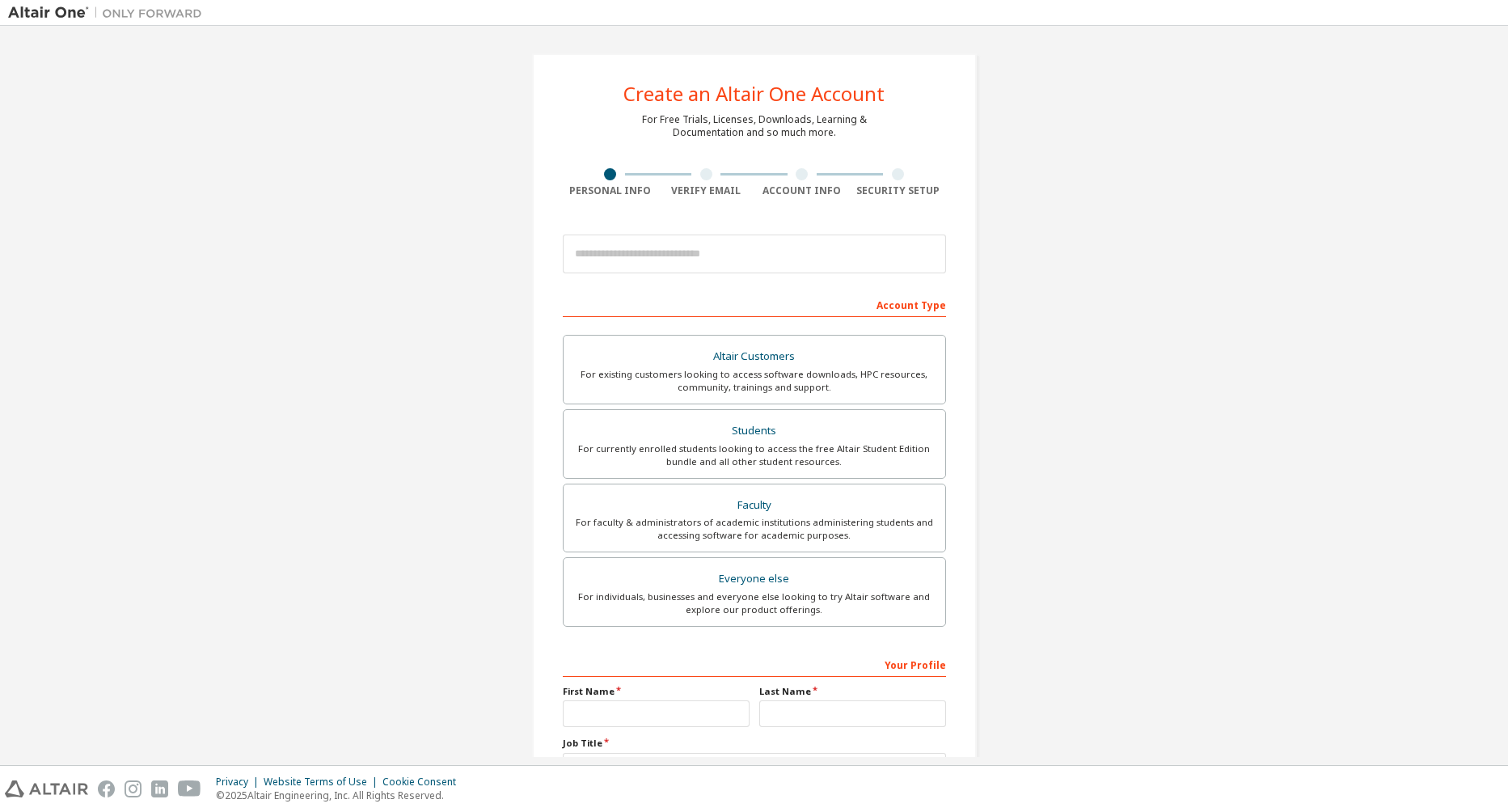  Describe the element at coordinates (240, 781) in the screenshot. I see `div: Privacy` at that location.